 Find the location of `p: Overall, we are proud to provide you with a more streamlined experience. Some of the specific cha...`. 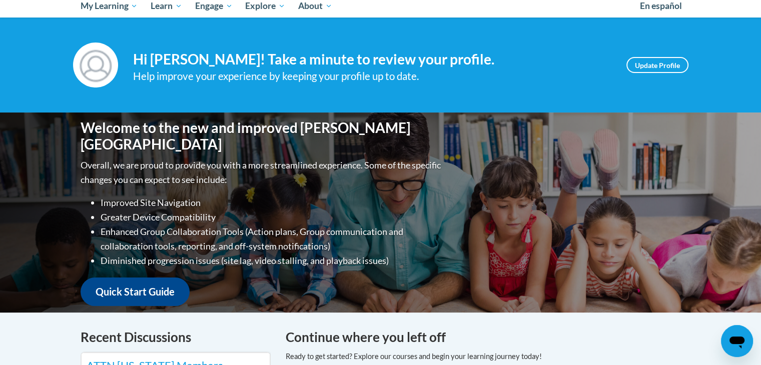

p: Overall, we are proud to provide you with a more streamlined experience. Some of the specific cha... is located at coordinates (262, 173).